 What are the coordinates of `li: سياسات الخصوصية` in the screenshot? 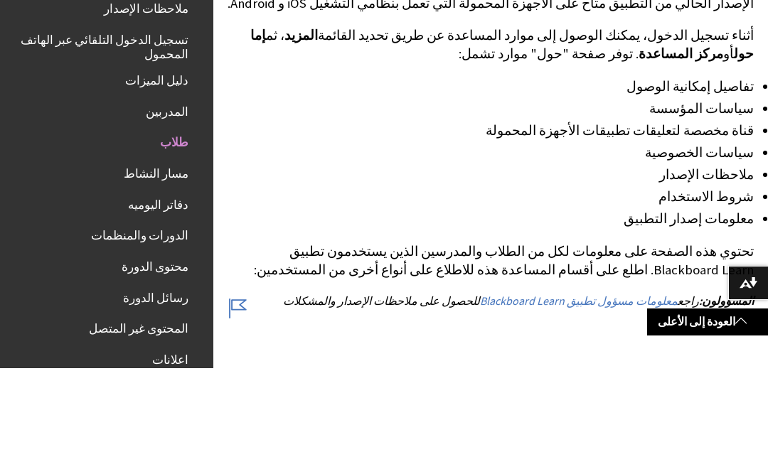 It's located at (513, 242).